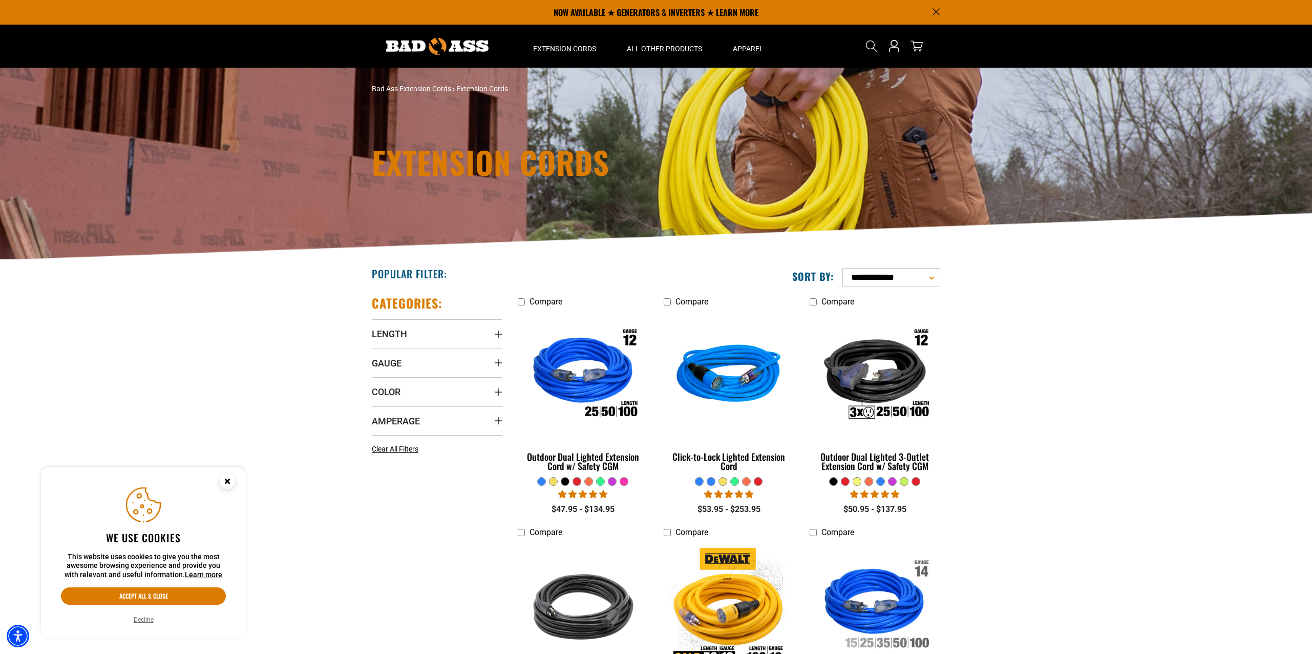 The image size is (1312, 654). Describe the element at coordinates (583, 509) in the screenshot. I see `div: $47.95 - $134.95` at that location.